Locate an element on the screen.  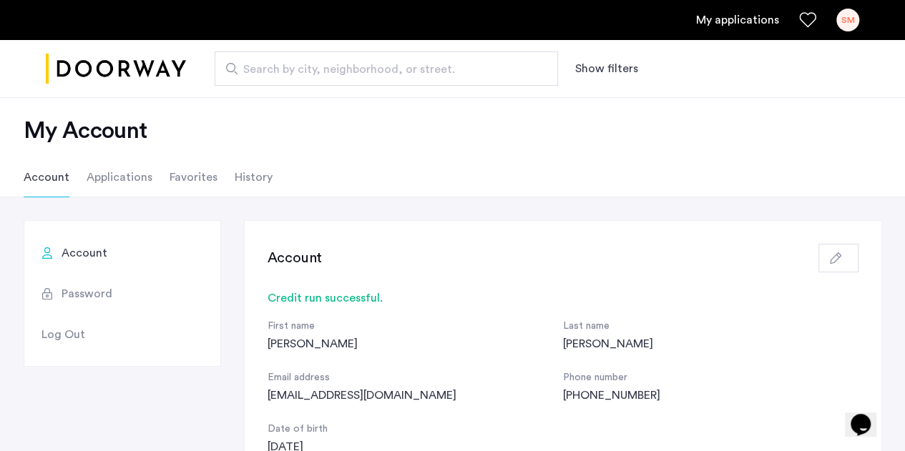
div: Phone number is located at coordinates (710, 378).